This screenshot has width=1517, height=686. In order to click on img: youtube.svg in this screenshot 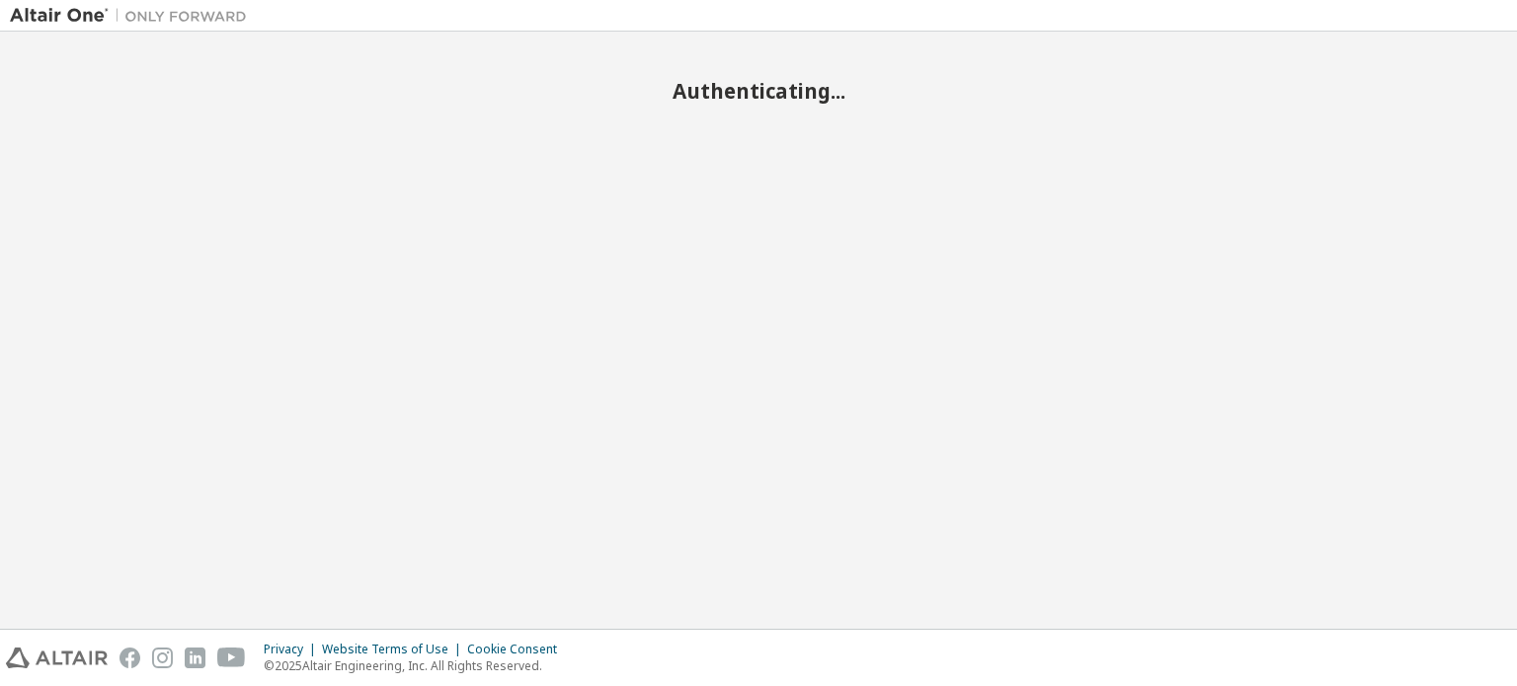, I will do `click(231, 658)`.